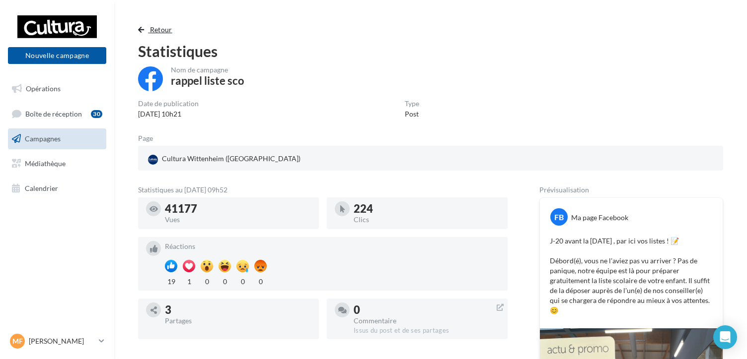 This screenshot has width=747, height=359. Describe the element at coordinates (426, 331) in the screenshot. I see `div: Issus du post et de ses partages` at that location.